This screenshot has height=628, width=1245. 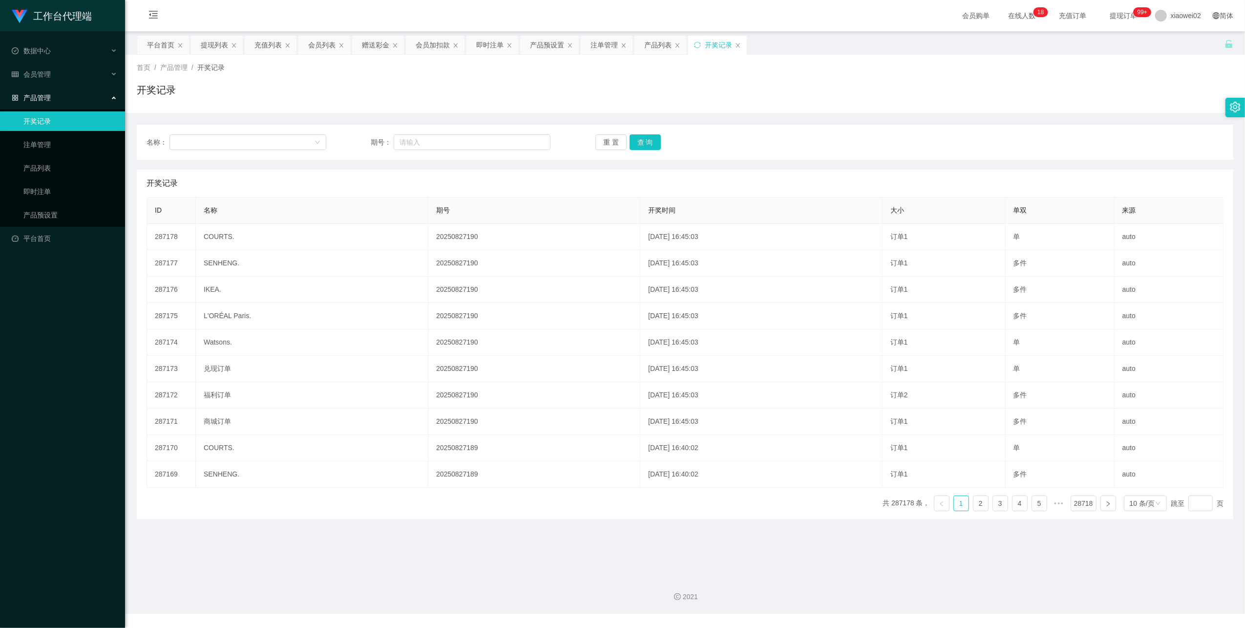 I want to click on div: 注单管理, so click(x=604, y=45).